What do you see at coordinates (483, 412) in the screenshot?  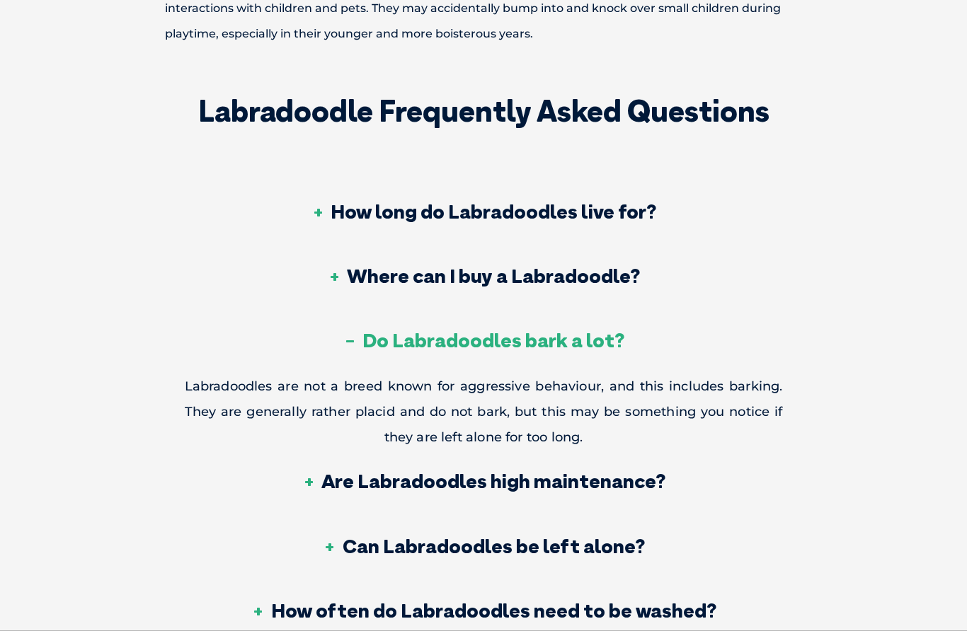 I see `p: Labradoodles are not a breed known for aggressive behaviour, and this includes barking. They are ...` at bounding box center [483, 412].